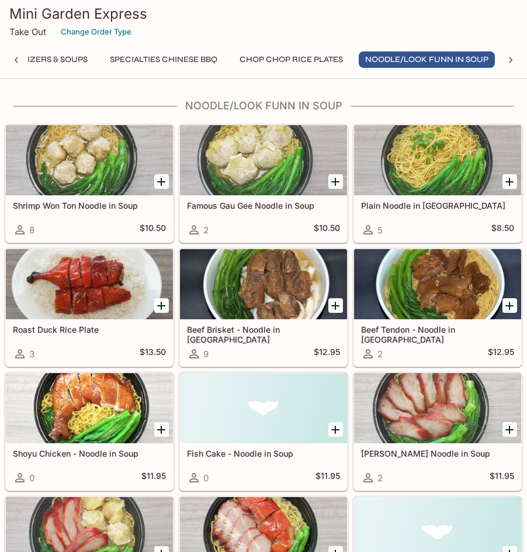  Describe the element at coordinates (503, 230) in the screenshot. I see `h5: $8.50` at that location.